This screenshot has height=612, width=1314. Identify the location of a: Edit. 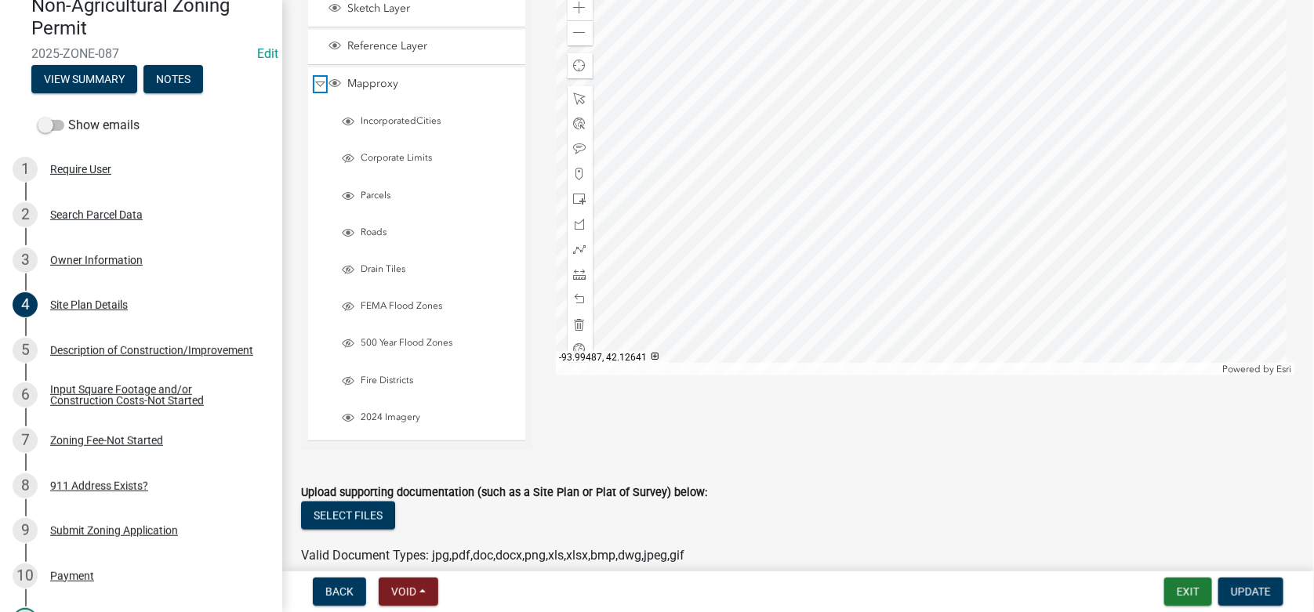
(267, 53).